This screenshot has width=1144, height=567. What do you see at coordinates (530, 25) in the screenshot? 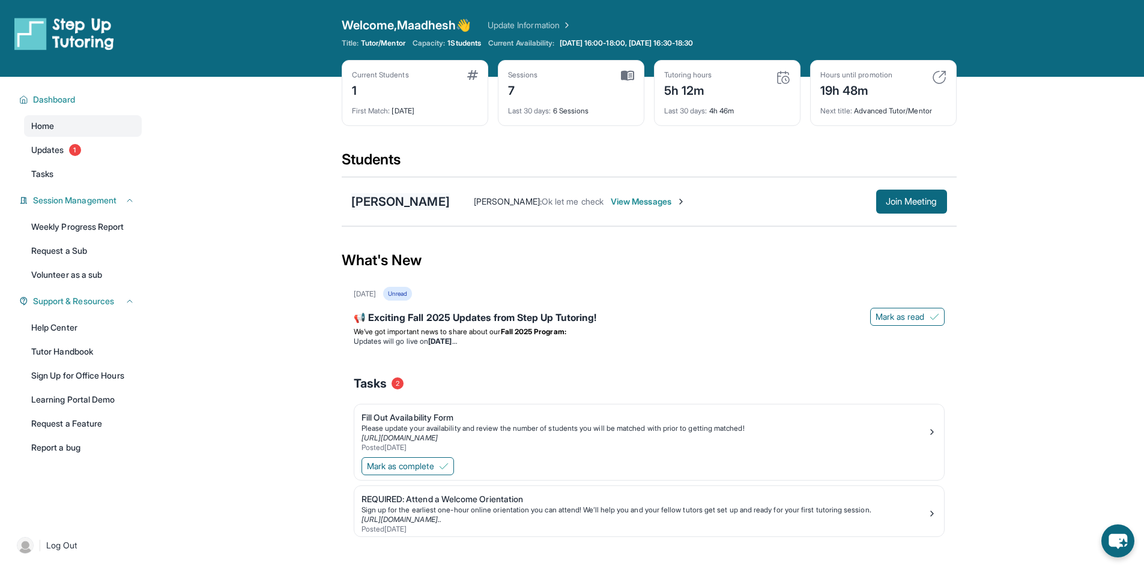
I see `a: Update Information` at bounding box center [530, 25].